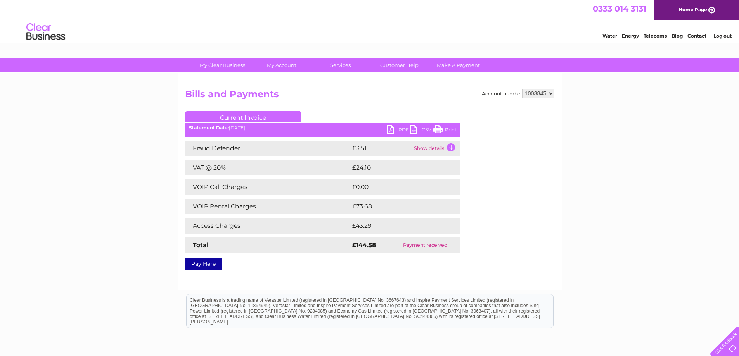 This screenshot has height=356, width=739. What do you see at coordinates (397, 207) in the screenshot?
I see `td: £73.68` at bounding box center [397, 207].